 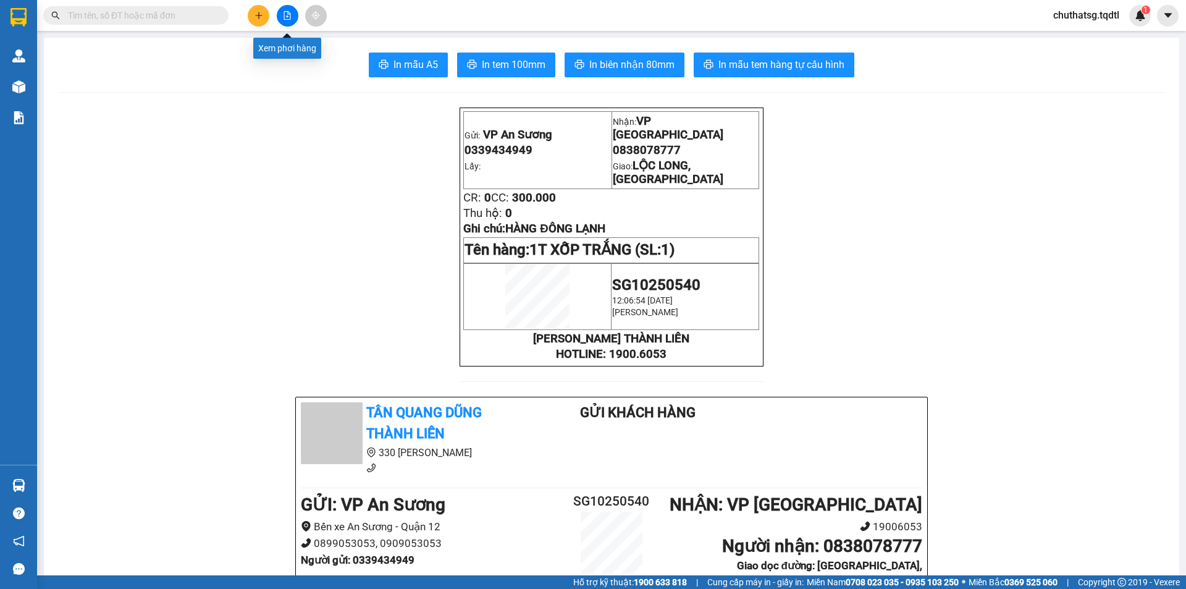 I want to click on span: 1T XỐP TRẮNG (SL:, so click(x=602, y=250).